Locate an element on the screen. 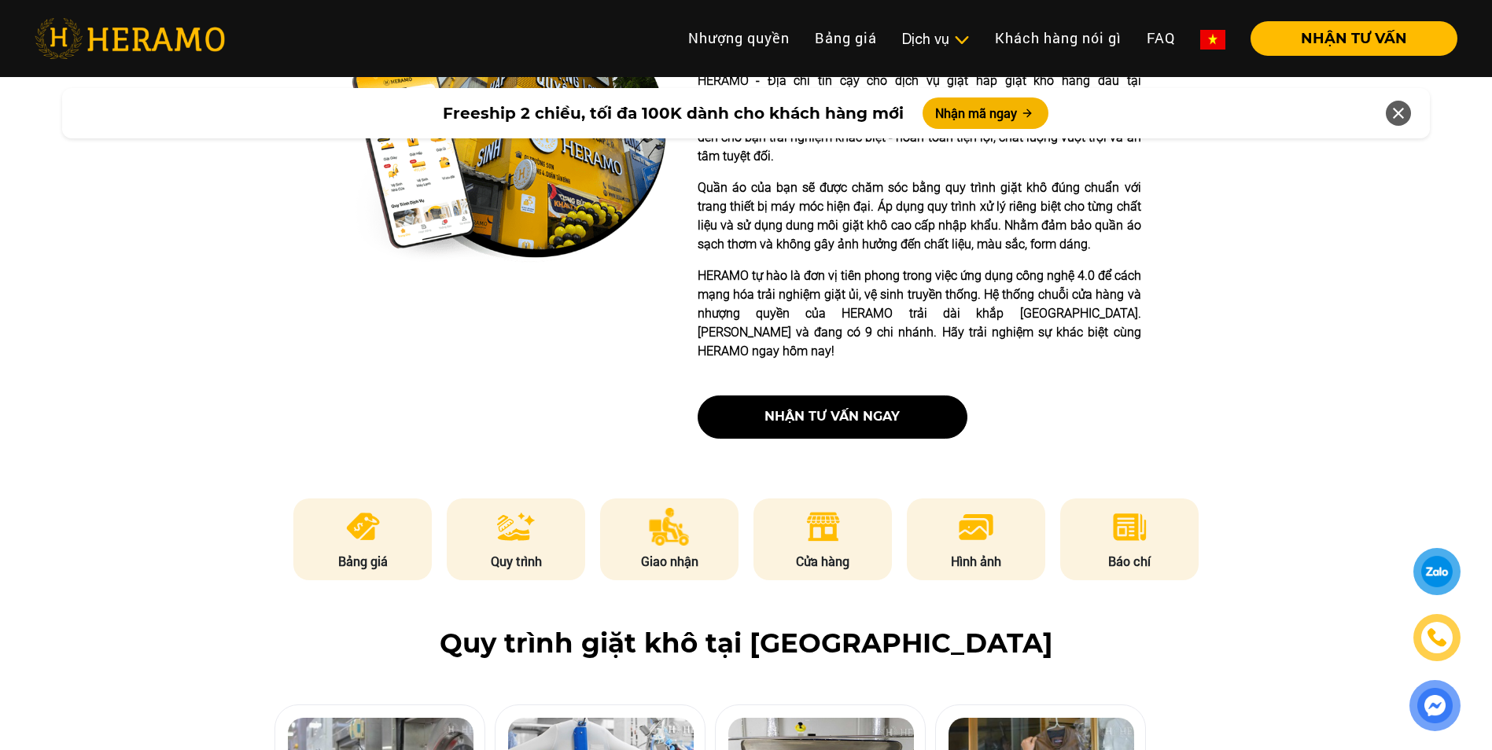 This screenshot has width=1492, height=750. img: subToggleIcon is located at coordinates (961, 40).